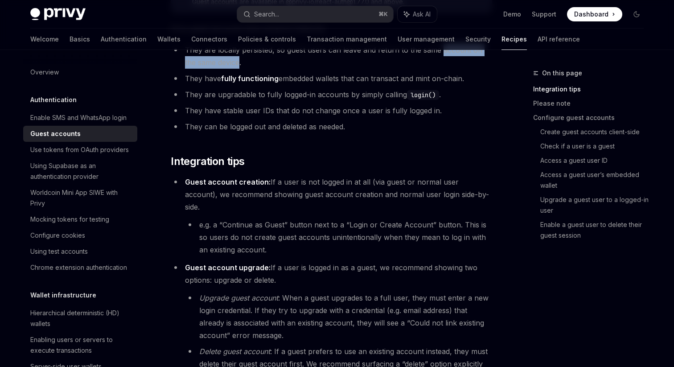  What do you see at coordinates (267, 39) in the screenshot?
I see `a: Policies & controls` at bounding box center [267, 39].